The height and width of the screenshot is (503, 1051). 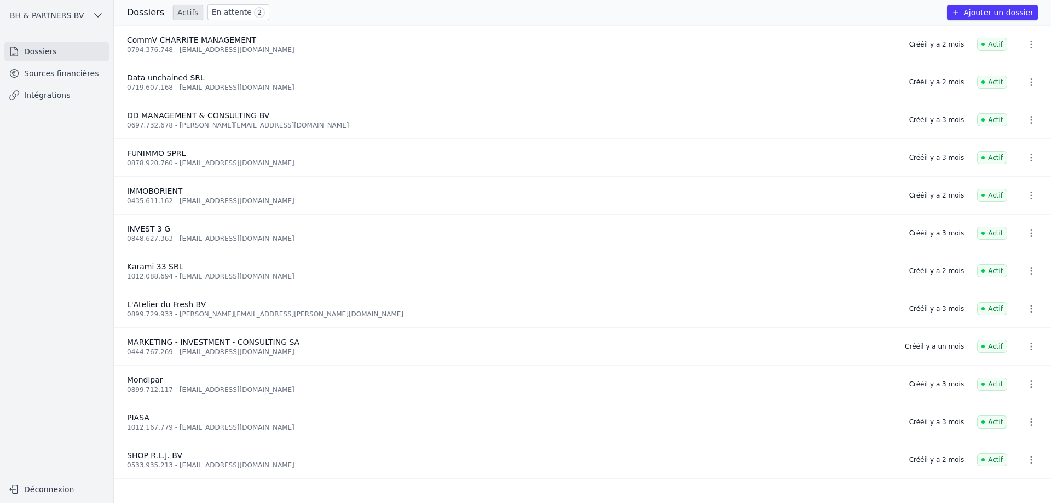 What do you see at coordinates (145, 380) in the screenshot?
I see `span: Mondipar` at bounding box center [145, 380].